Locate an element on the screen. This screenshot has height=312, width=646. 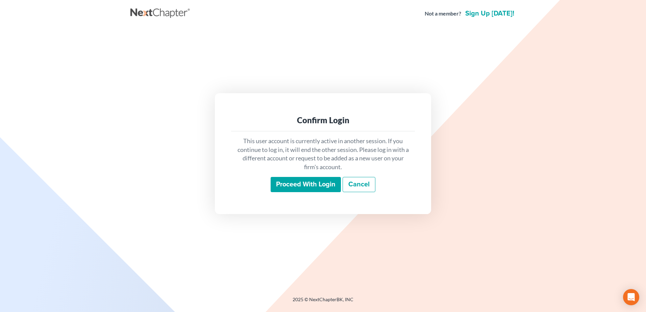
div: Open Intercom Messenger is located at coordinates (632, 298).